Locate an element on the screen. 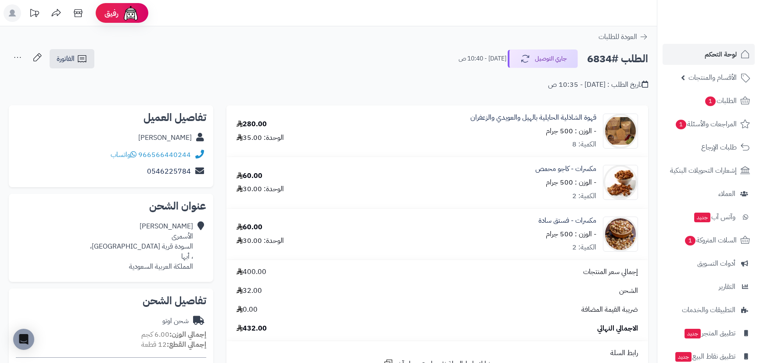 This screenshot has height=363, width=760. span: رفيق is located at coordinates (111, 13).